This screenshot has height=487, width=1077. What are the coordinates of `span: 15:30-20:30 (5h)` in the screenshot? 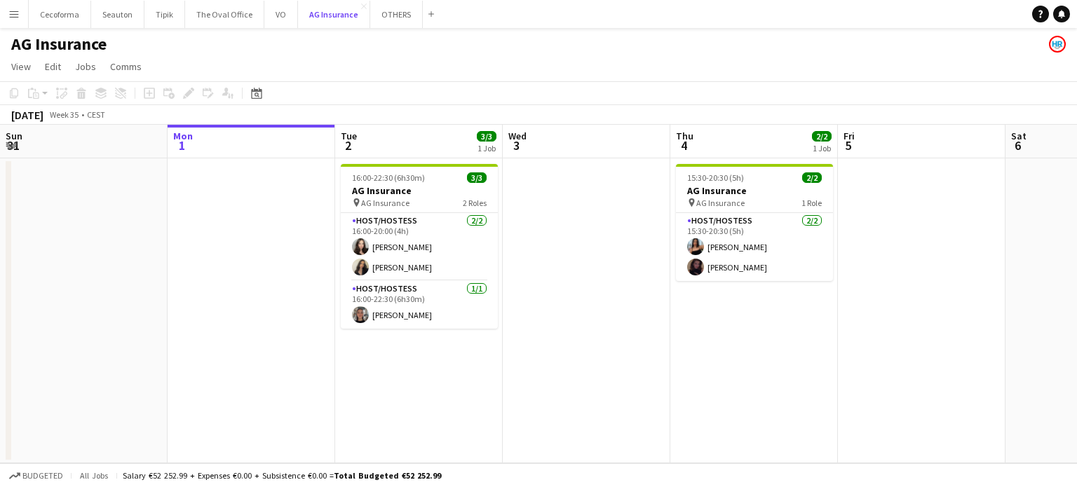 It's located at (715, 177).